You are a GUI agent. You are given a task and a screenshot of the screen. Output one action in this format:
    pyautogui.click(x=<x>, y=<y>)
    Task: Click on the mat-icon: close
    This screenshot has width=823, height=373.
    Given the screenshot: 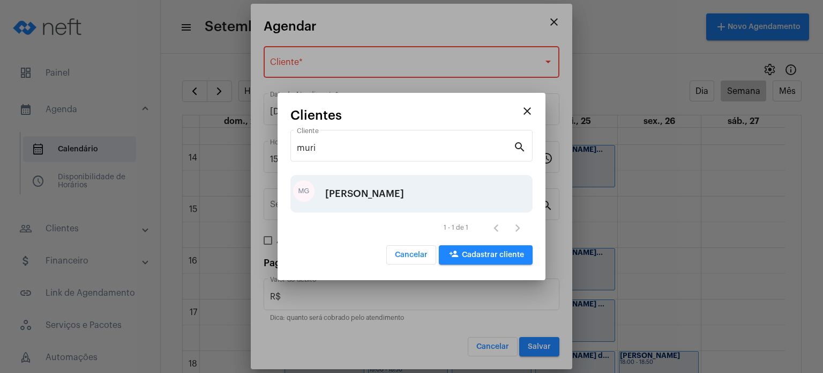 What is the action you would take?
    pyautogui.click(x=527, y=111)
    